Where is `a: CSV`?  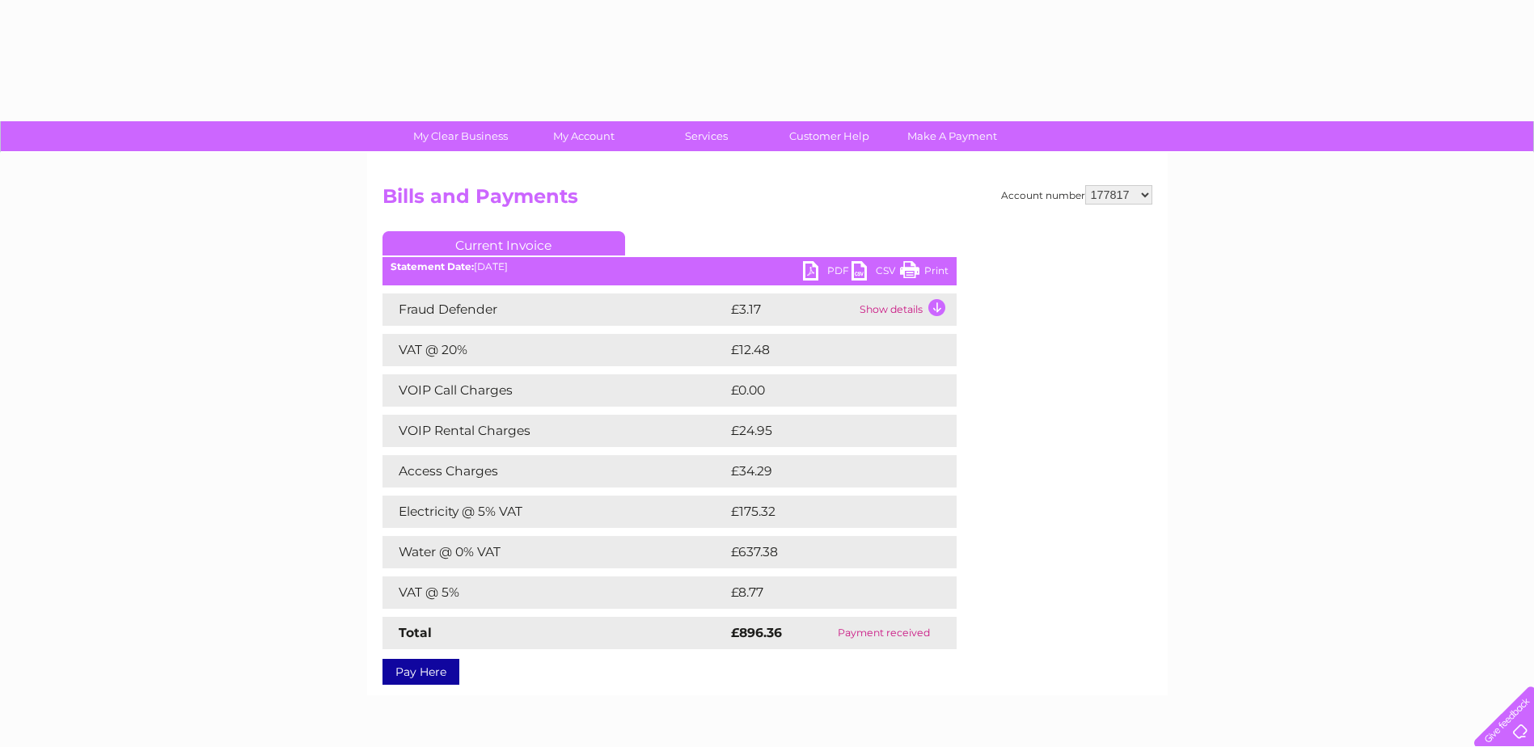
a: CSV is located at coordinates (876, 273).